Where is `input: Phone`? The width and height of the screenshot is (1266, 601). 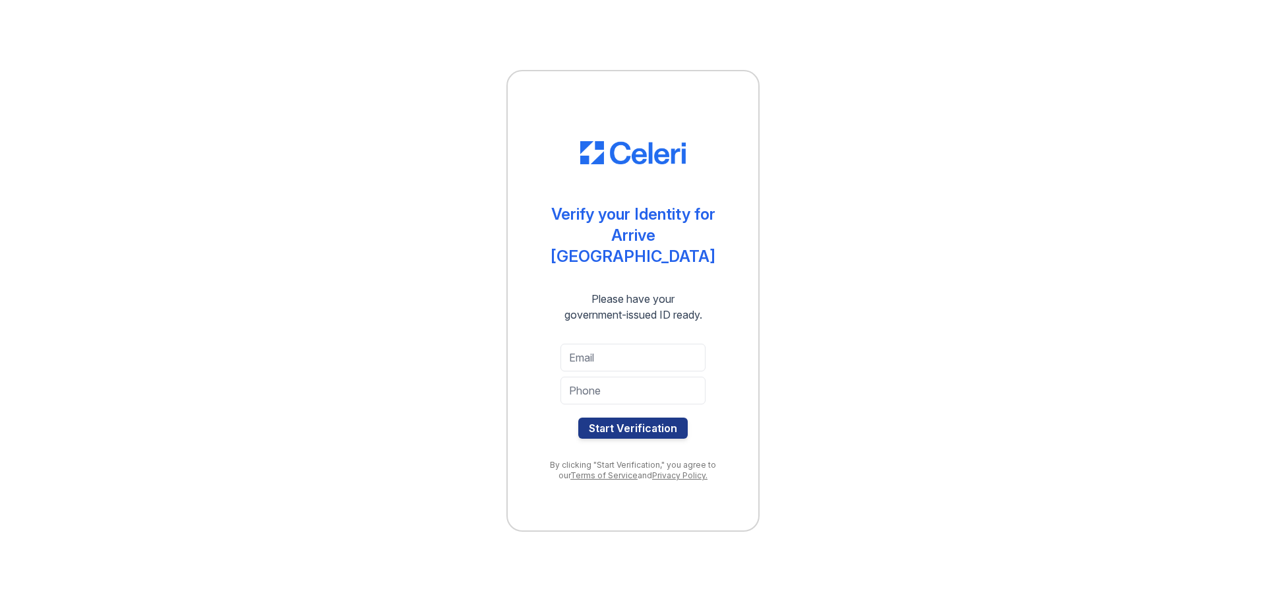
input: Phone is located at coordinates (633, 390).